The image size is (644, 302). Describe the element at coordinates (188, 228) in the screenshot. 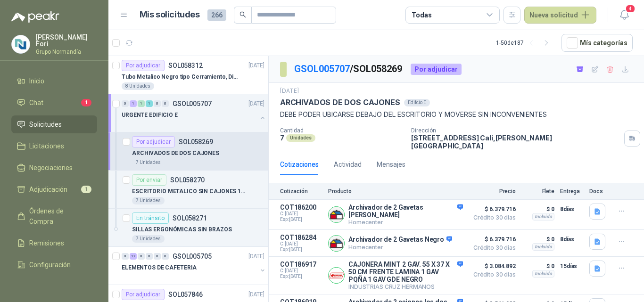

I see `a: En tránsitoSOL058271SILLAS ERGONÓMICAS SIN BRAZOS7 Unidades` at that location.